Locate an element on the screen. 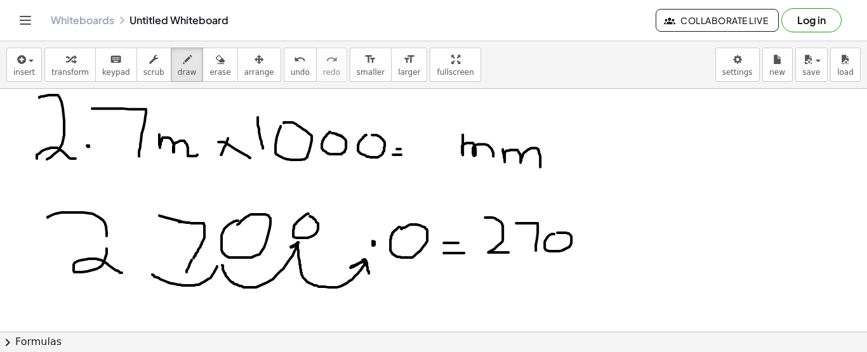  button: fullscreen is located at coordinates (455, 65).